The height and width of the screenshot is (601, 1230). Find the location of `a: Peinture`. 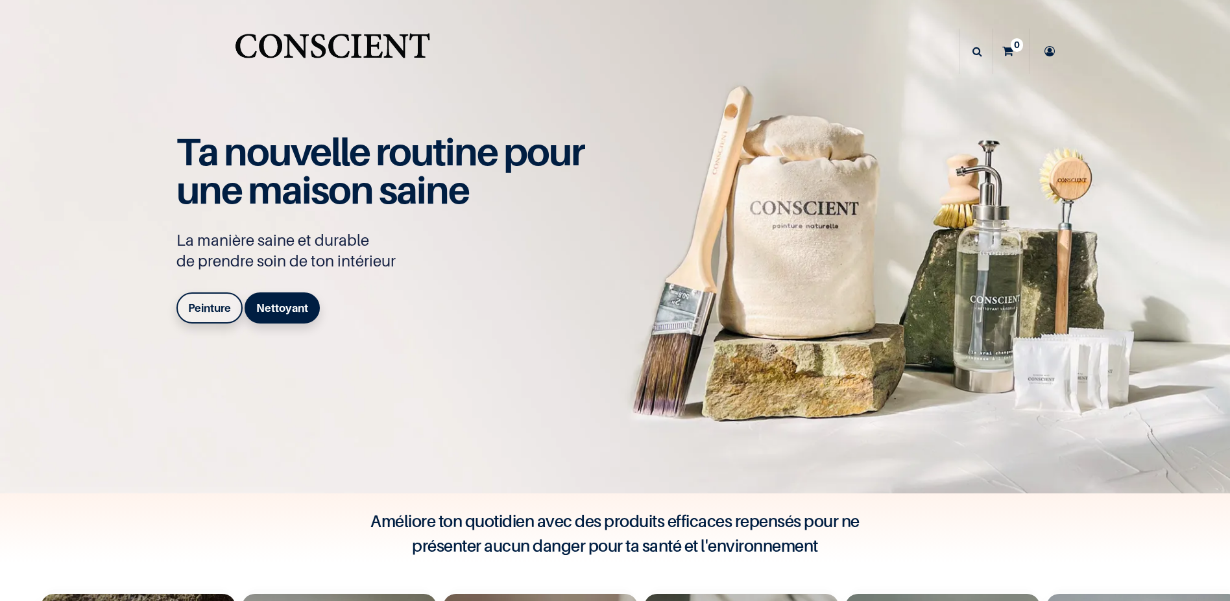

a: Peinture is located at coordinates (209, 308).